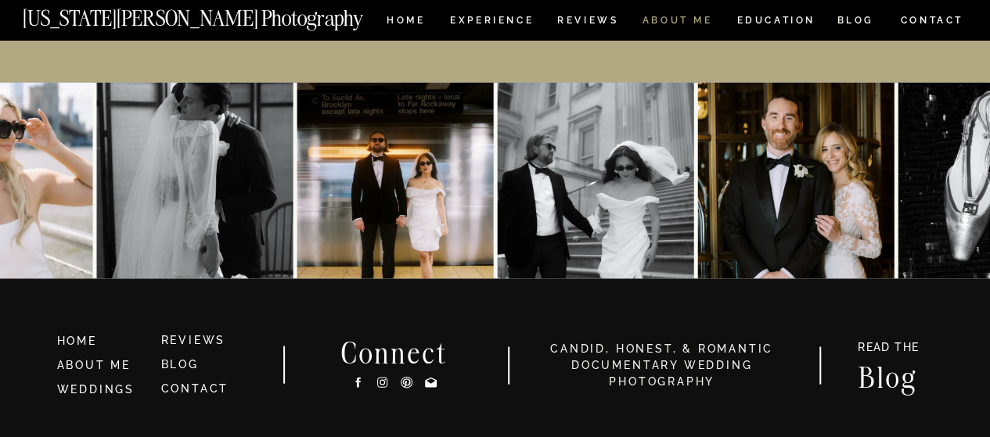  I want to click on img: Kat & Jett, NYC style, so click(595, 180).